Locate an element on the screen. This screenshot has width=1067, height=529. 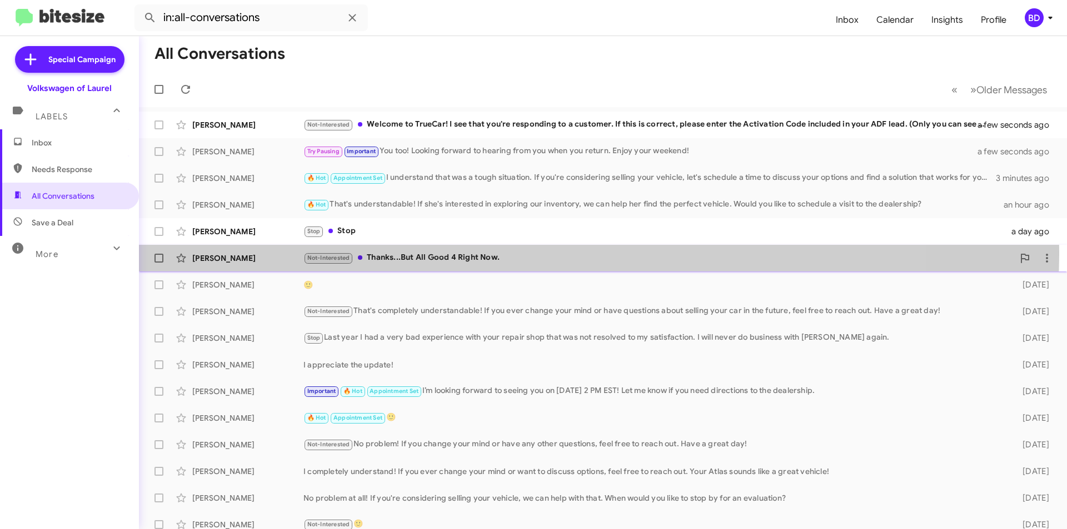
span: Try Pausing is located at coordinates (323, 151).